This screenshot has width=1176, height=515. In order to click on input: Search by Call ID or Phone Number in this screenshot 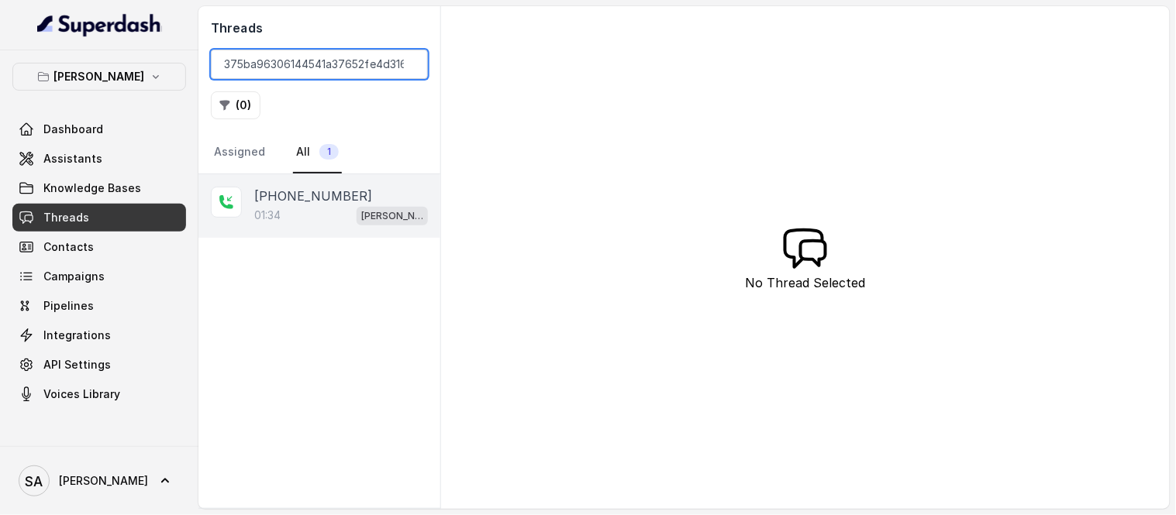, I will do `click(319, 64)`.